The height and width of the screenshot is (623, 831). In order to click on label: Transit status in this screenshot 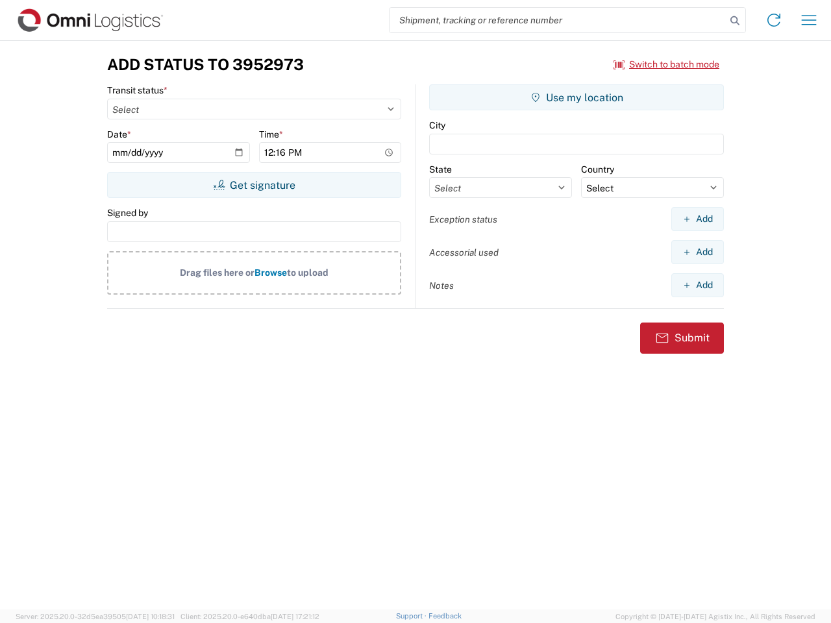, I will do `click(137, 90)`.